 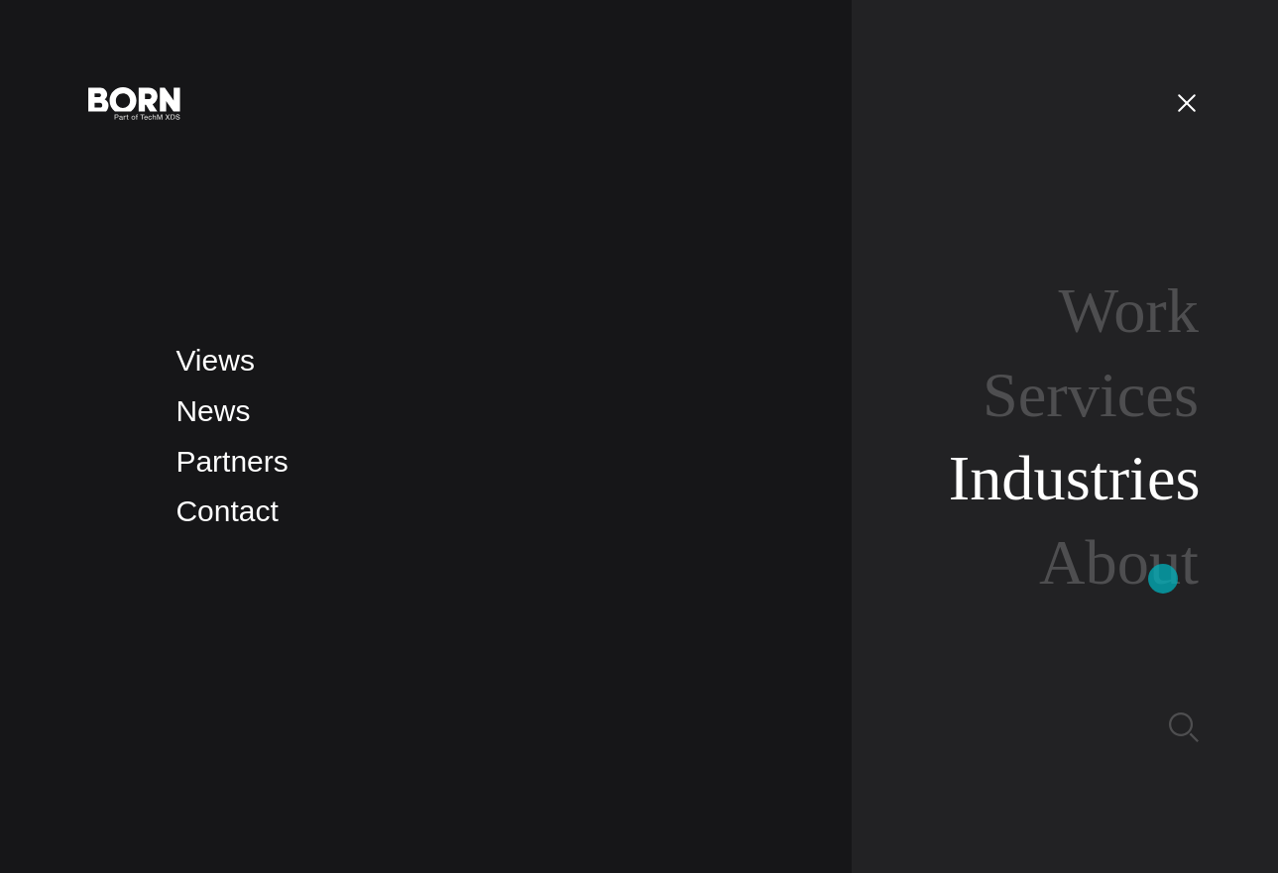 I want to click on a: Partners, so click(x=231, y=461).